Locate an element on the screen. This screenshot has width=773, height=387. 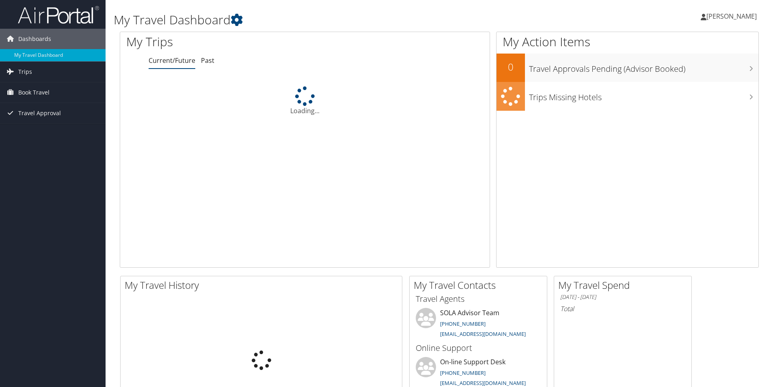
h3: Trips Missing Hotels is located at coordinates (643, 95).